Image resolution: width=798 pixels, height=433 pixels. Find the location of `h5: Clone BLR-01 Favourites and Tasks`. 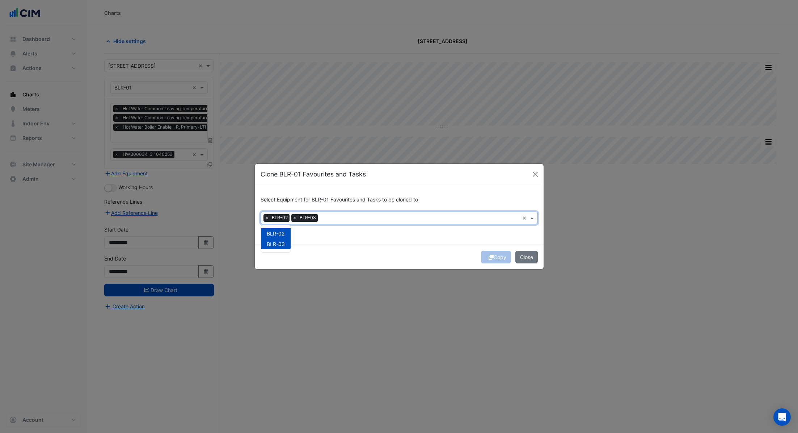

h5: Clone BLR-01 Favourites and Tasks is located at coordinates (313, 174).